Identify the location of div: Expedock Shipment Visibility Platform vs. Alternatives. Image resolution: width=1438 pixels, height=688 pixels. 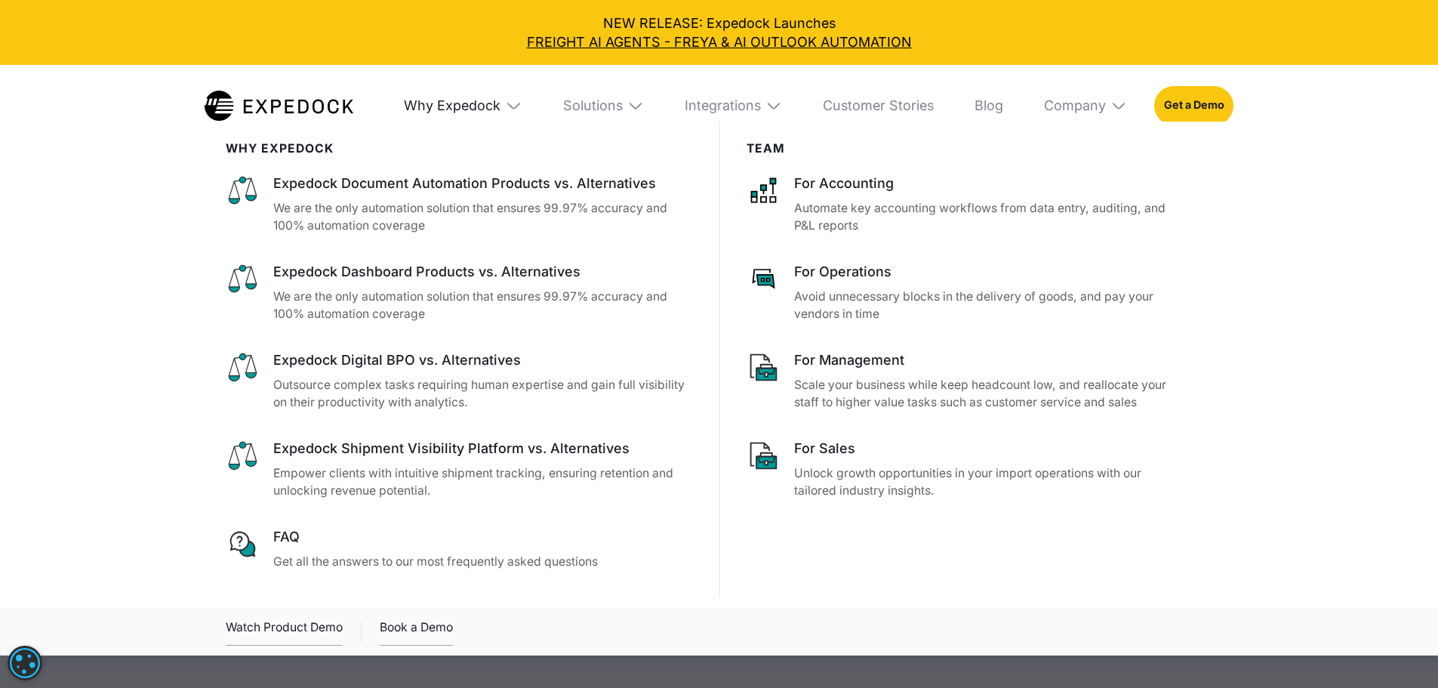
(482, 448).